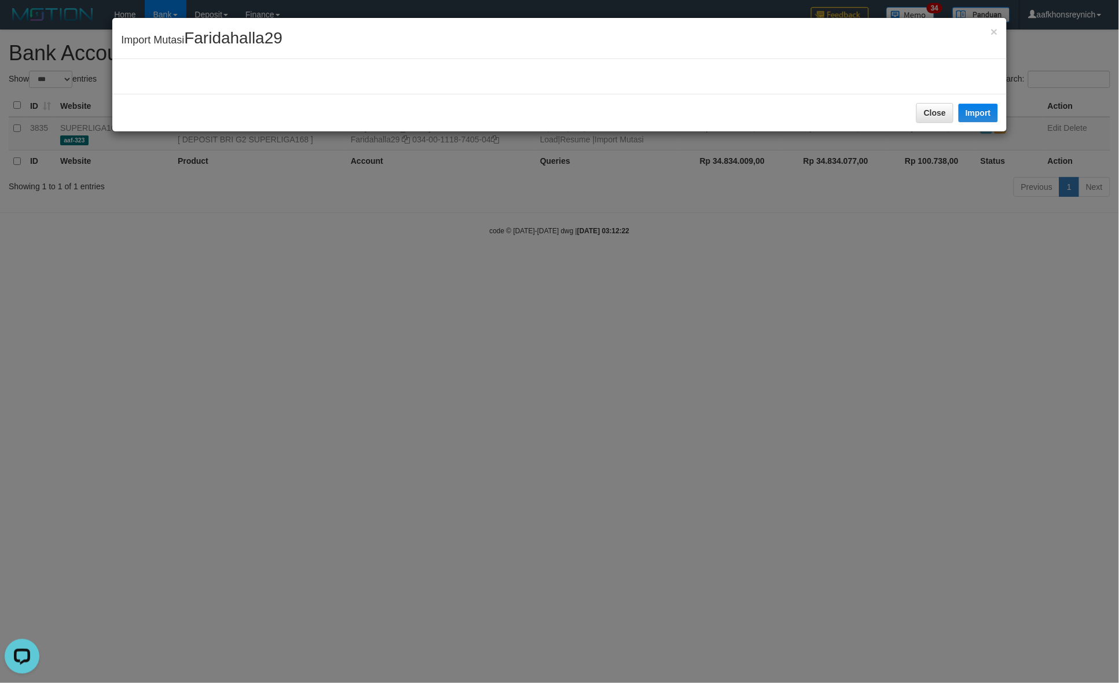 The image size is (1119, 683). What do you see at coordinates (201, 40) in the screenshot?
I see `span: Import Mutasi` at bounding box center [201, 40].